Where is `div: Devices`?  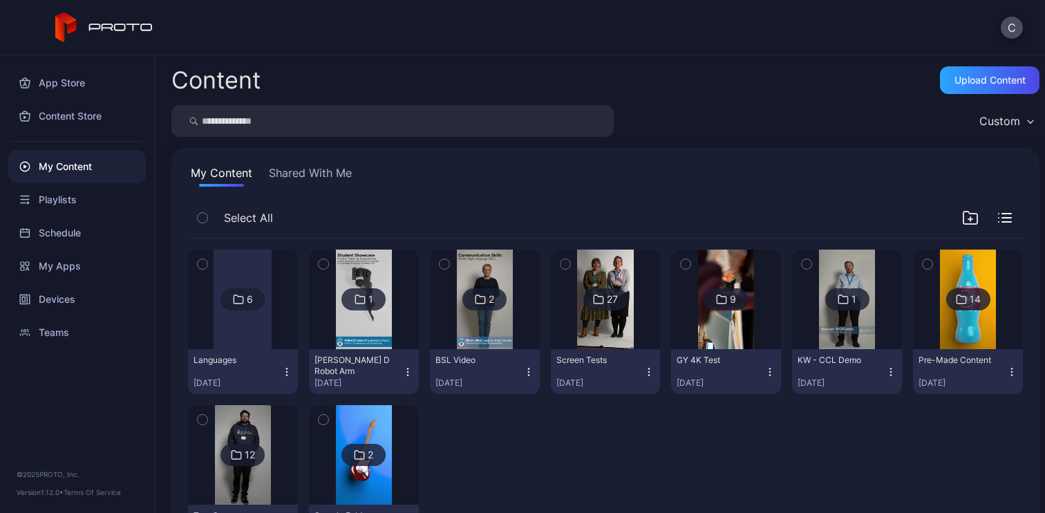
div: Devices is located at coordinates (77, 299).